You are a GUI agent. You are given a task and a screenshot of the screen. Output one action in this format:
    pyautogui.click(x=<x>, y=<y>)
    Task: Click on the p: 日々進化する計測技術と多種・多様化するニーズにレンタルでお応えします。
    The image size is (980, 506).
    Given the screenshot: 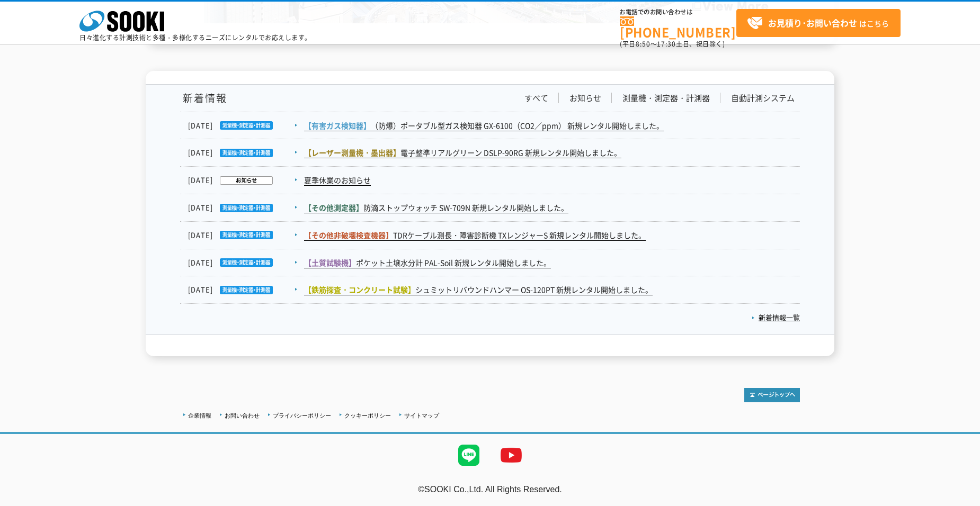 What is the action you would take?
    pyautogui.click(x=195, y=38)
    